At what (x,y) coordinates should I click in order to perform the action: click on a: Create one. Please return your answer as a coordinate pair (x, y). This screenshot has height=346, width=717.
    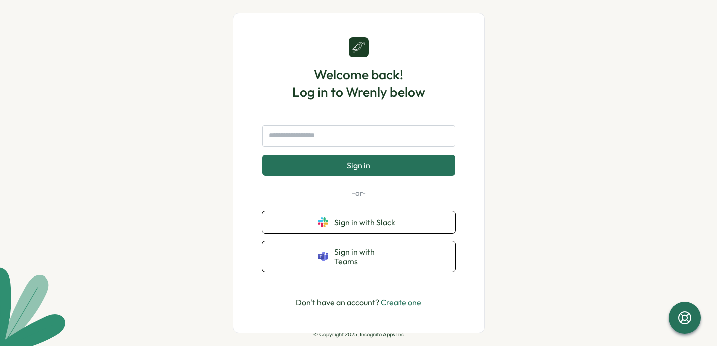
    Looking at the image, I should click on (401, 302).